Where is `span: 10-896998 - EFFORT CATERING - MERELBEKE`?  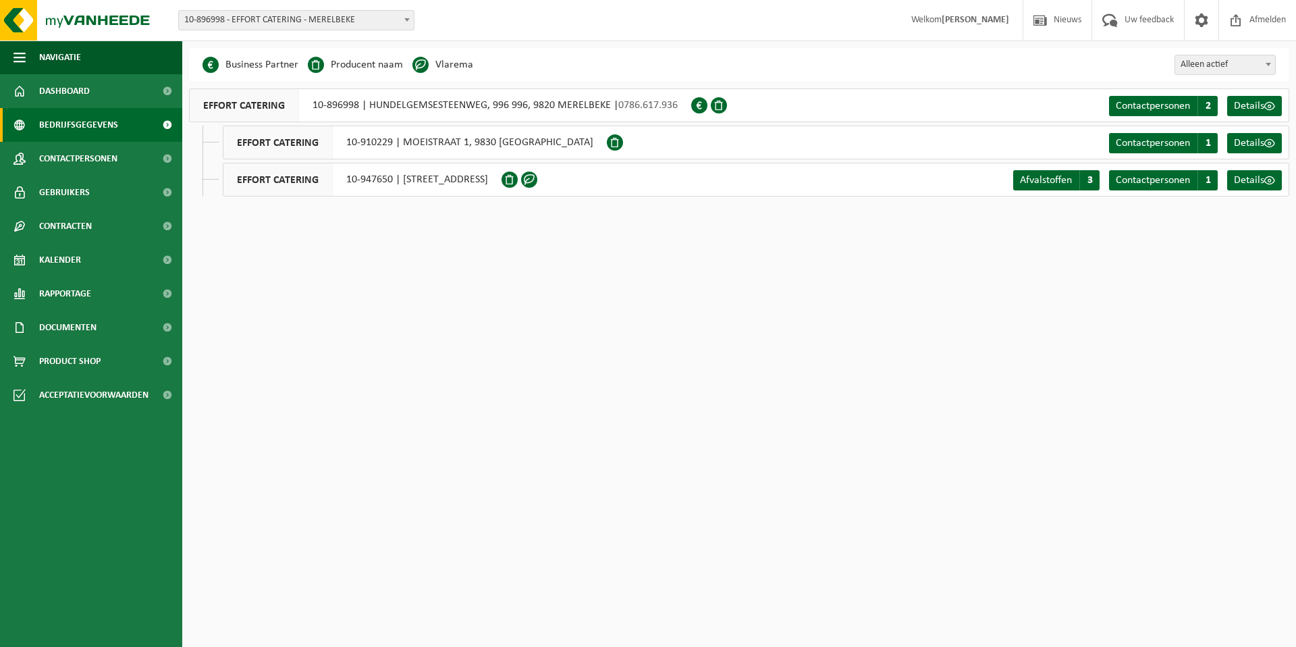
span: 10-896998 - EFFORT CATERING - MERELBEKE is located at coordinates (296, 20).